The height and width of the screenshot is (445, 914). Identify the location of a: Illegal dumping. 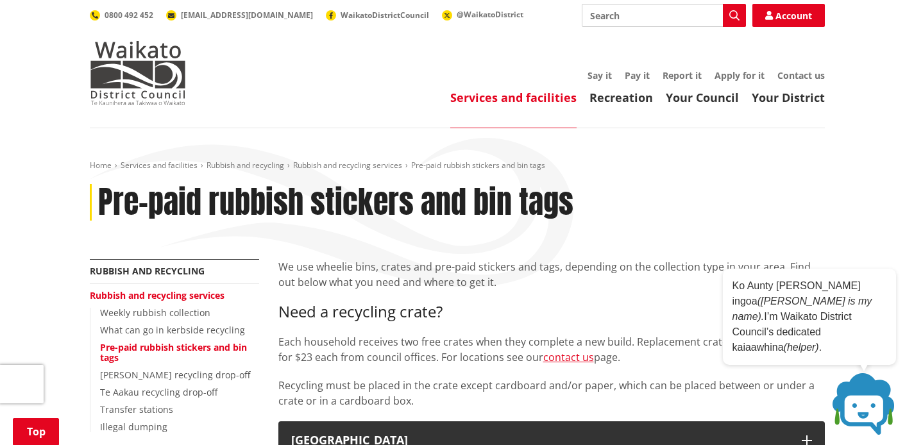
(133, 427).